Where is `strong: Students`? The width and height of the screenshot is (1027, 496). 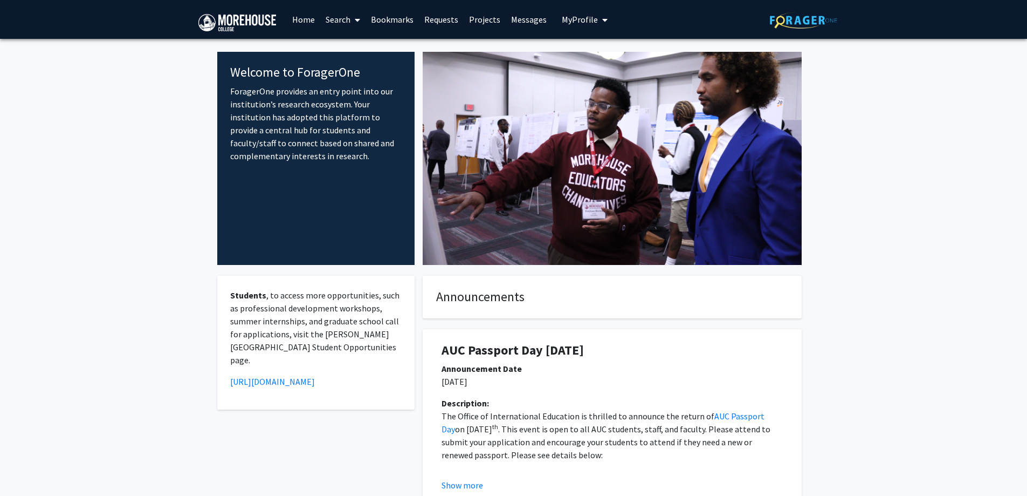 strong: Students is located at coordinates (248, 295).